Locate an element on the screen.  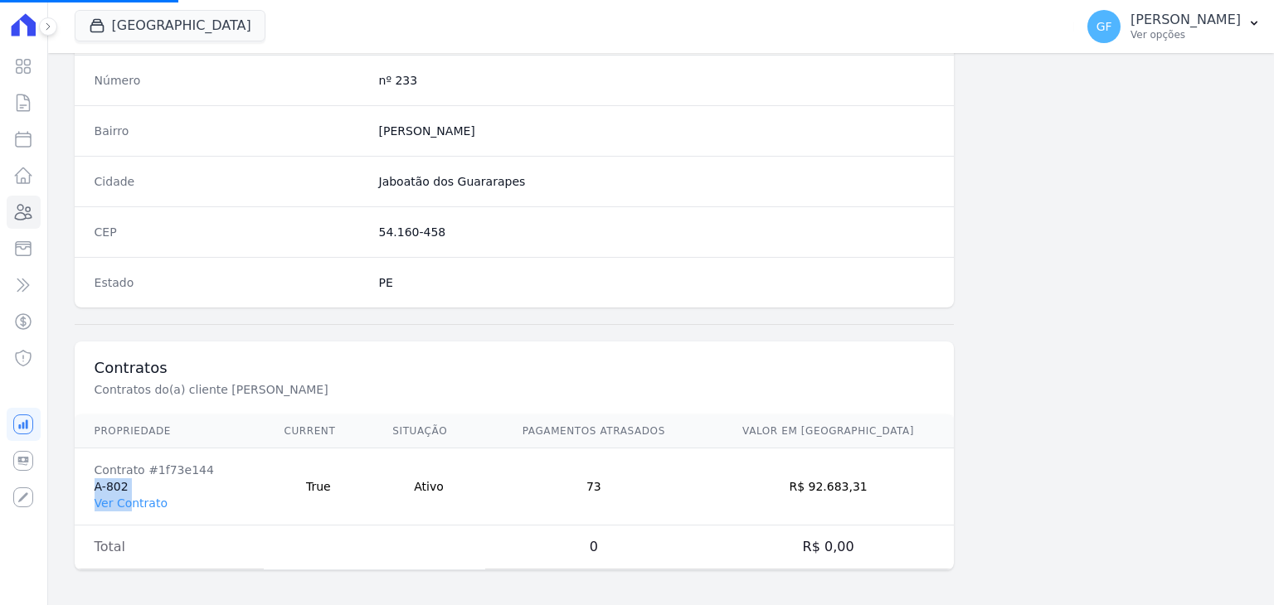
a: Ver Contrato is located at coordinates (131, 503).